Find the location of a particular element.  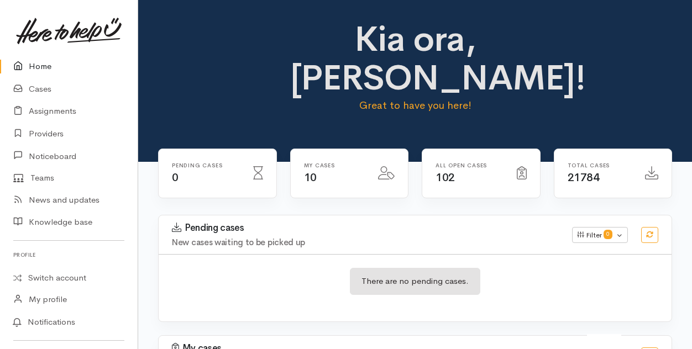

h6: My cases is located at coordinates (334, 165).